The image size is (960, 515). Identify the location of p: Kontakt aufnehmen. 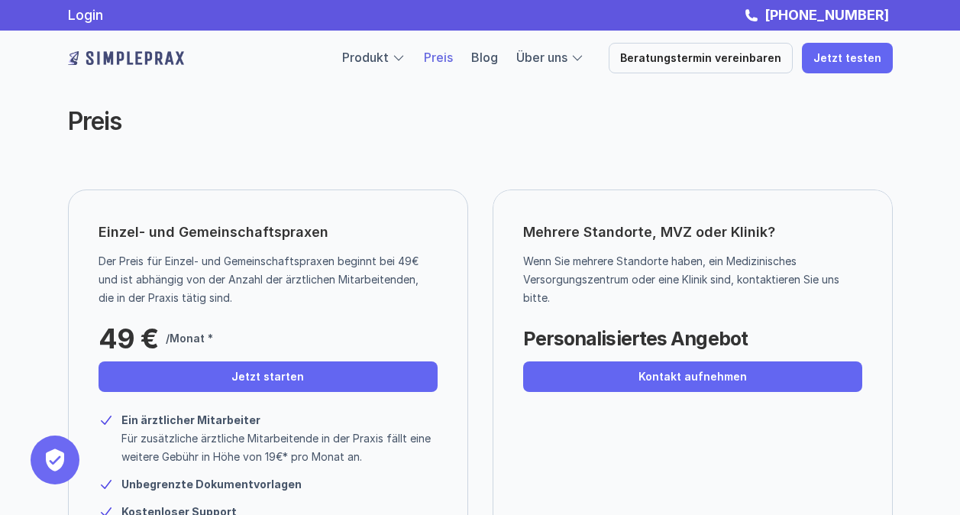
(693, 377).